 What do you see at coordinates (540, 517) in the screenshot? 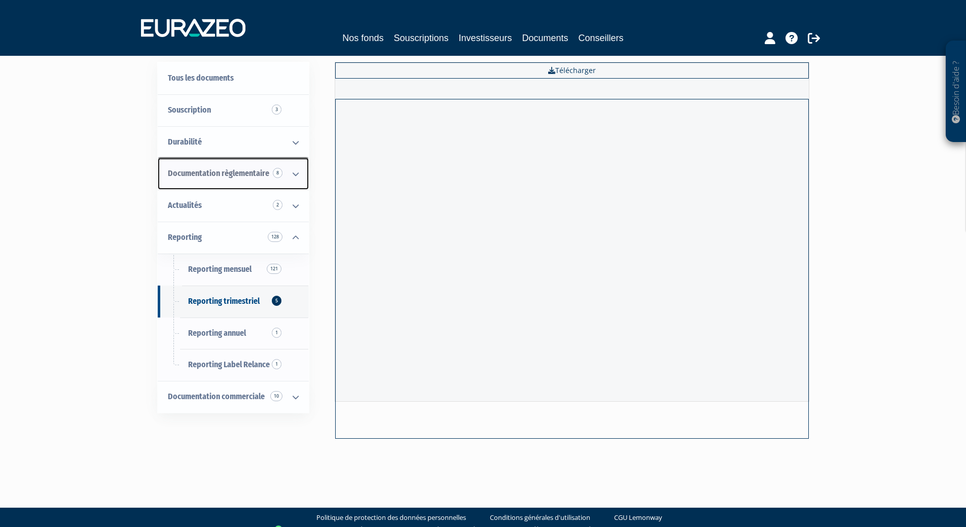
I see `a: Conditions générales d'utilisation` at bounding box center [540, 517].